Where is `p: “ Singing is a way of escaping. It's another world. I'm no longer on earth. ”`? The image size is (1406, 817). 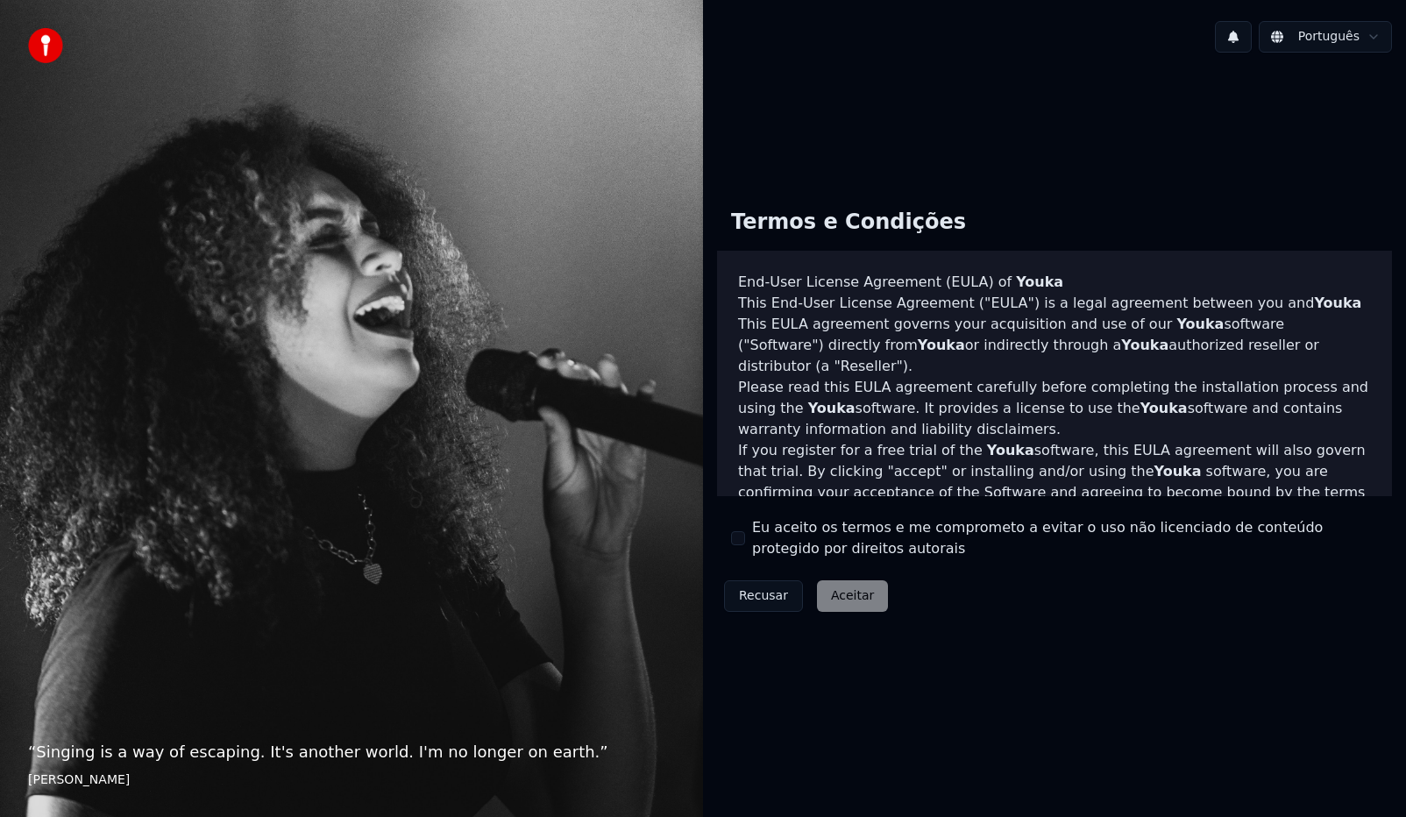 p: “ Singing is a way of escaping. It's another world. I'm no longer on earth. ” is located at coordinates (351, 752).